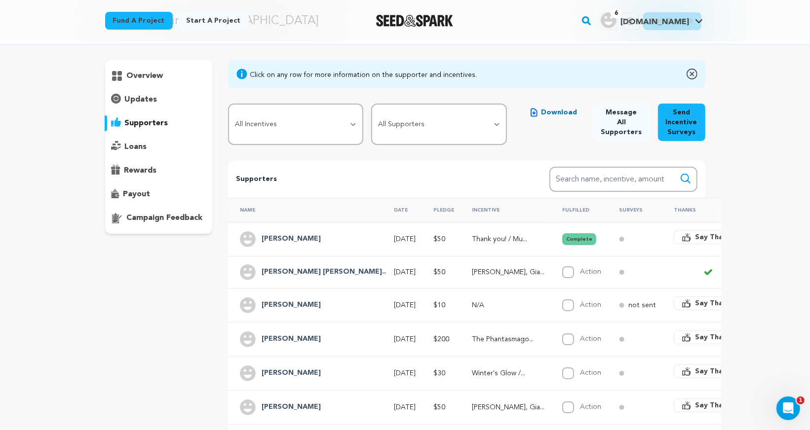 The image size is (810, 430). I want to click on img: Seed&Spark Logo Dark Mode, so click(415, 21).